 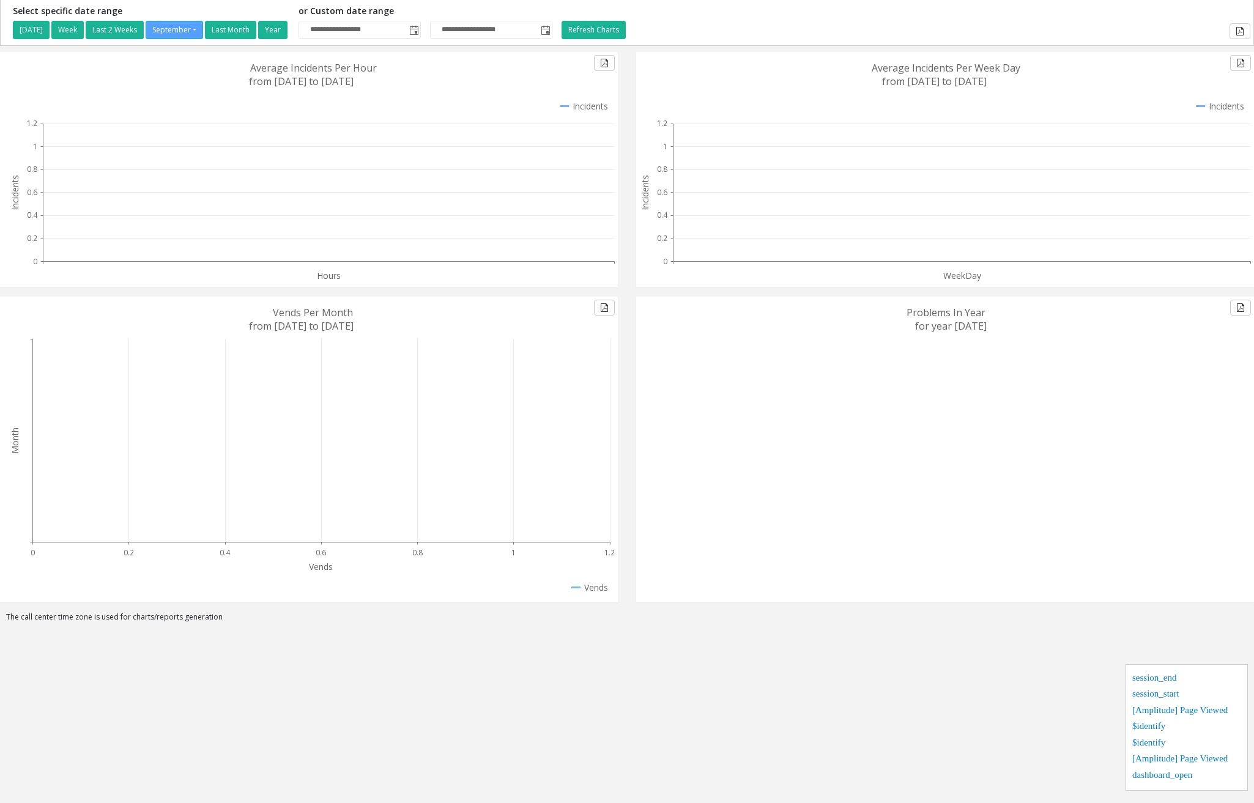 What do you see at coordinates (946, 313) in the screenshot?
I see `text: Problems In Year` at bounding box center [946, 313].